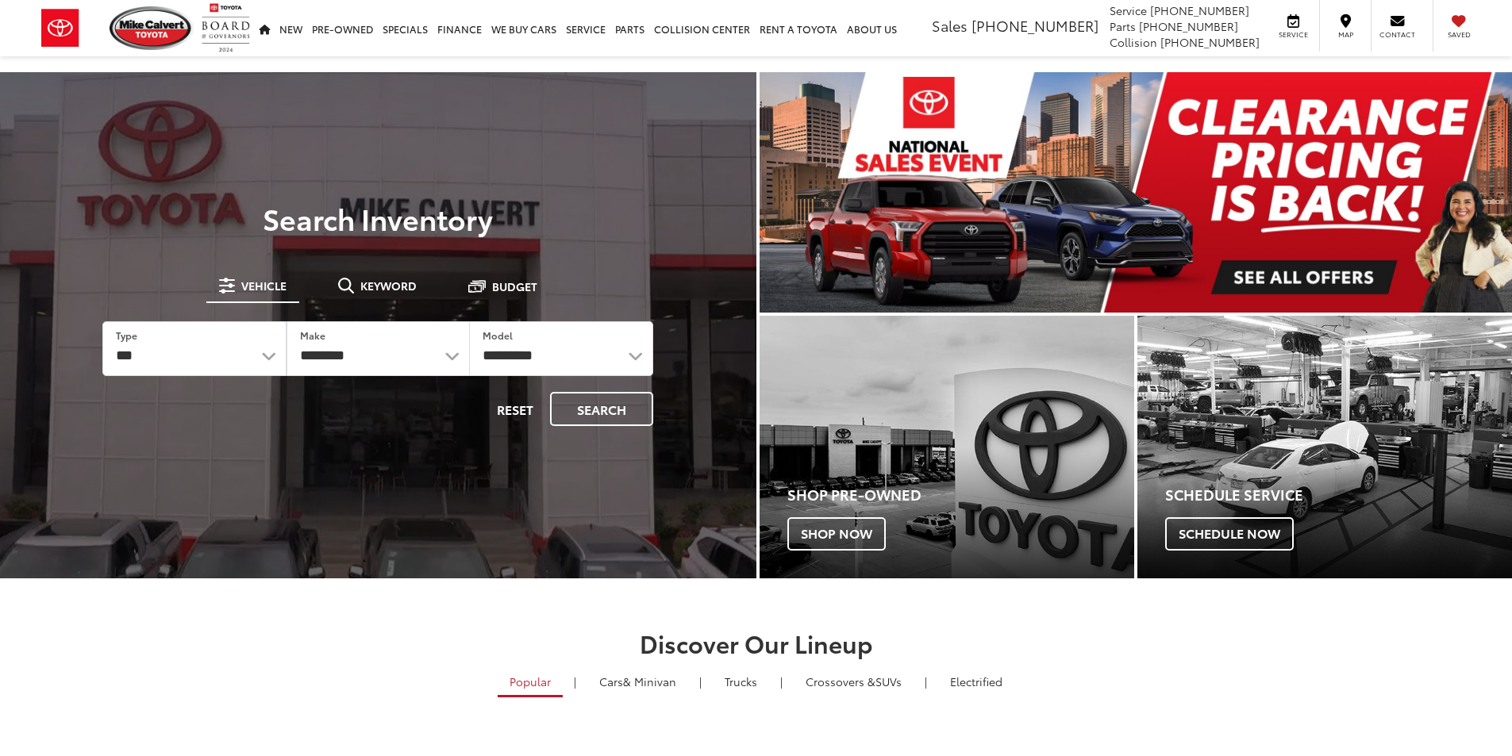 Image resolution: width=1512 pixels, height=756 pixels. Describe the element at coordinates (1338, 495) in the screenshot. I see `h4: Schedule Service` at that location.